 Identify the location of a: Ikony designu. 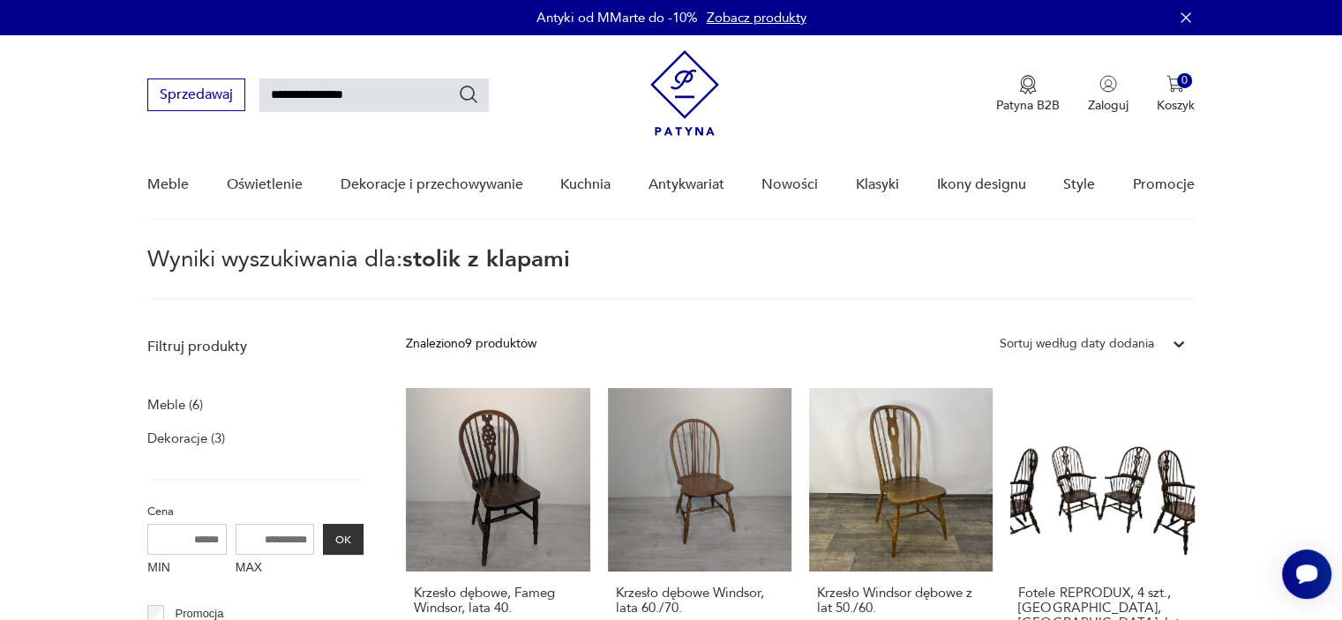
(981, 184).